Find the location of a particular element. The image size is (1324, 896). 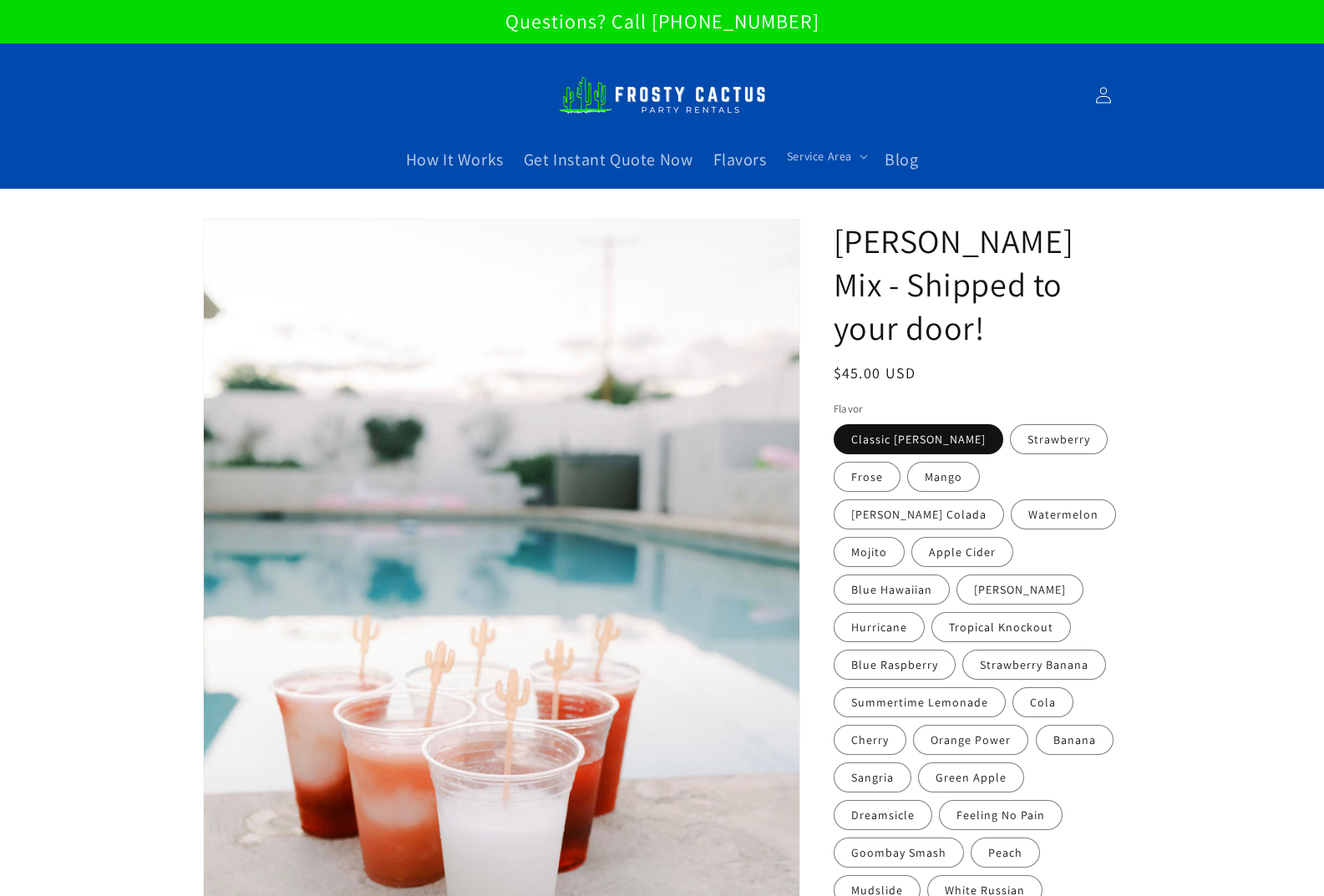

a: How It Works is located at coordinates (454, 159).